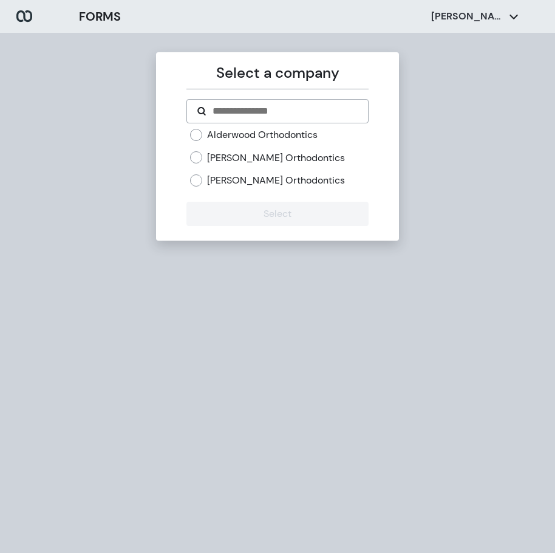 The height and width of the screenshot is (553, 555). I want to click on h3: FORMS, so click(100, 16).